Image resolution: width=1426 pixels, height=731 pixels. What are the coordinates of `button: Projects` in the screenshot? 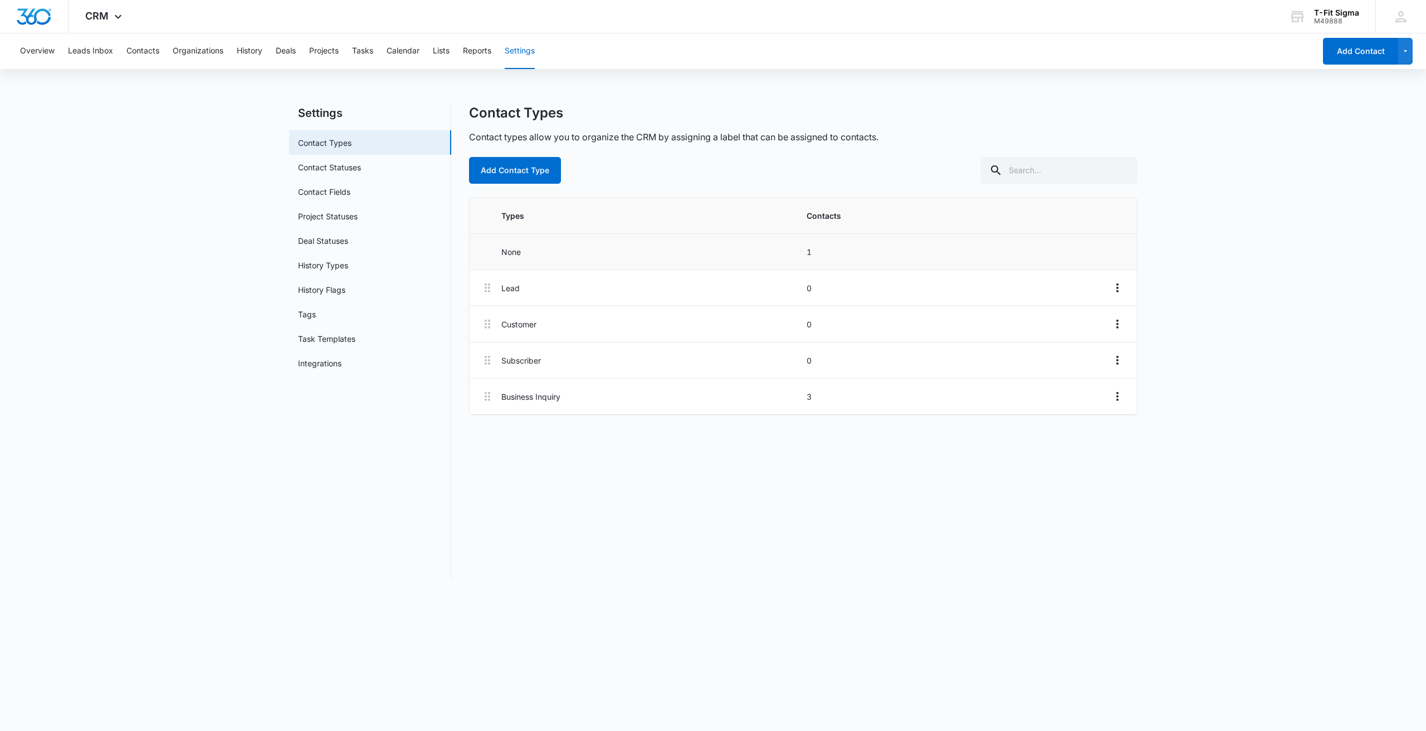 It's located at (324, 51).